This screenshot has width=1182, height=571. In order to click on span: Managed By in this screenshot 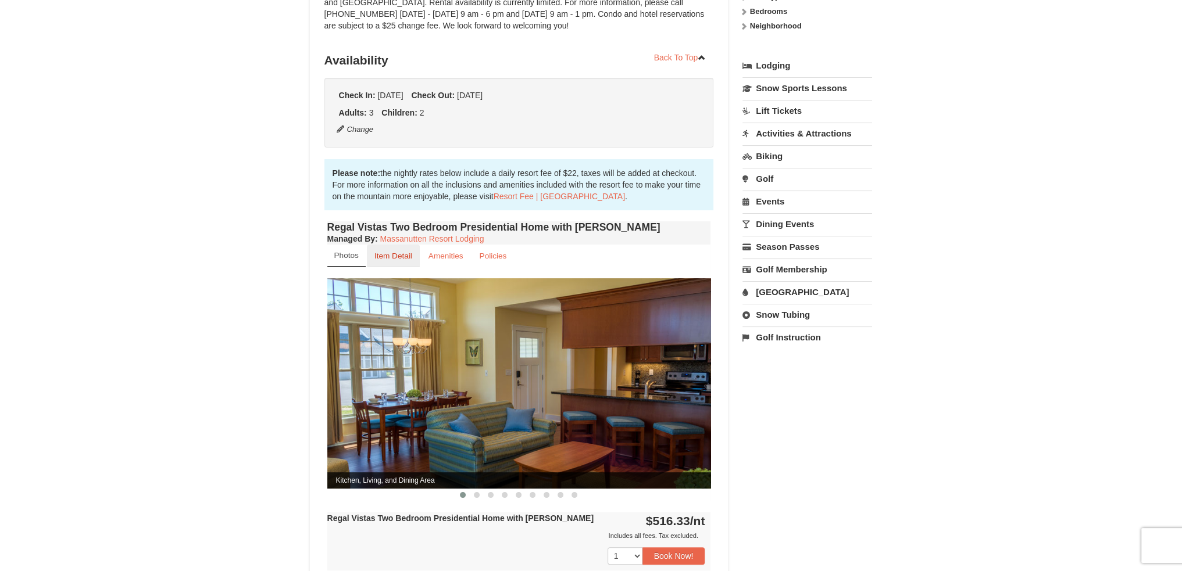, I will do `click(351, 239)`.